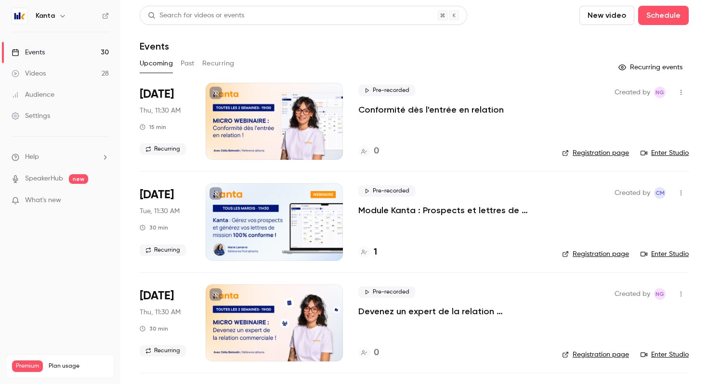 The height and width of the screenshot is (384, 708). What do you see at coordinates (28, 52) in the screenshot?
I see `div: Events` at bounding box center [28, 52].